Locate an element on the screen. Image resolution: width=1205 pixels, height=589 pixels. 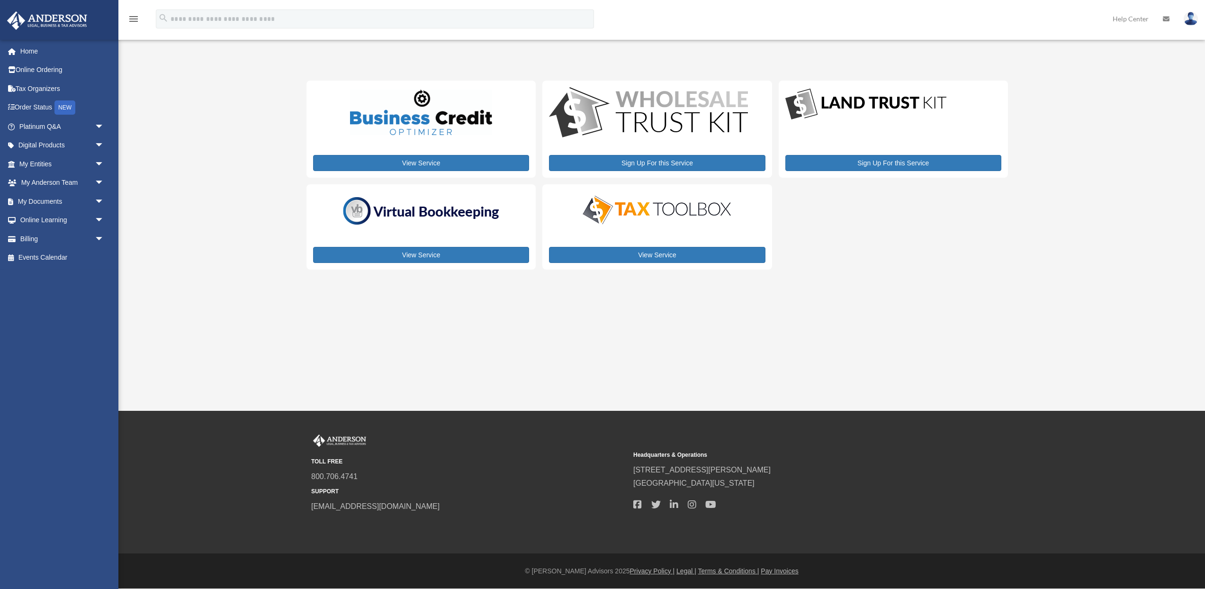
a: Digital Productsarrow_drop_down is located at coordinates (60, 145).